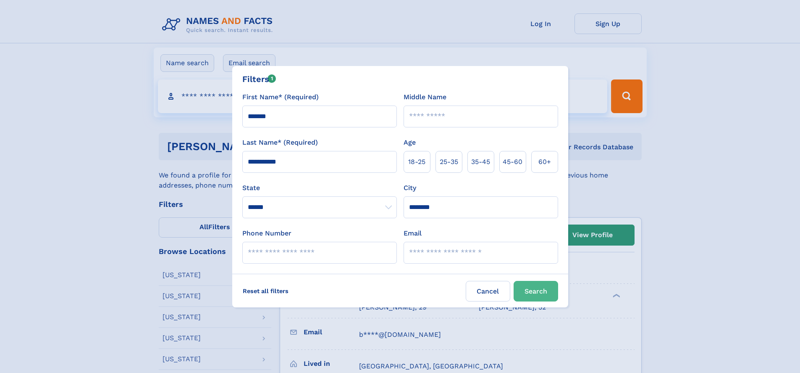 This screenshot has height=373, width=800. What do you see at coordinates (481, 162) in the screenshot?
I see `span: 35‑45` at bounding box center [481, 162].